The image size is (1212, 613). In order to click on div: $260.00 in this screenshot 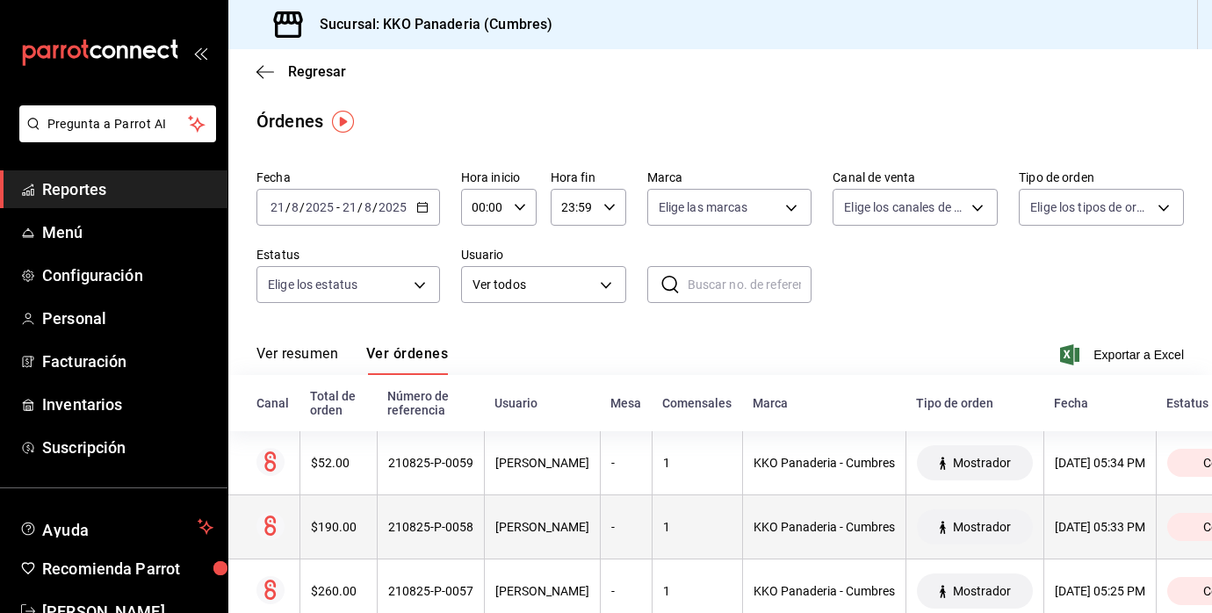, I will do `click(338, 591)`.